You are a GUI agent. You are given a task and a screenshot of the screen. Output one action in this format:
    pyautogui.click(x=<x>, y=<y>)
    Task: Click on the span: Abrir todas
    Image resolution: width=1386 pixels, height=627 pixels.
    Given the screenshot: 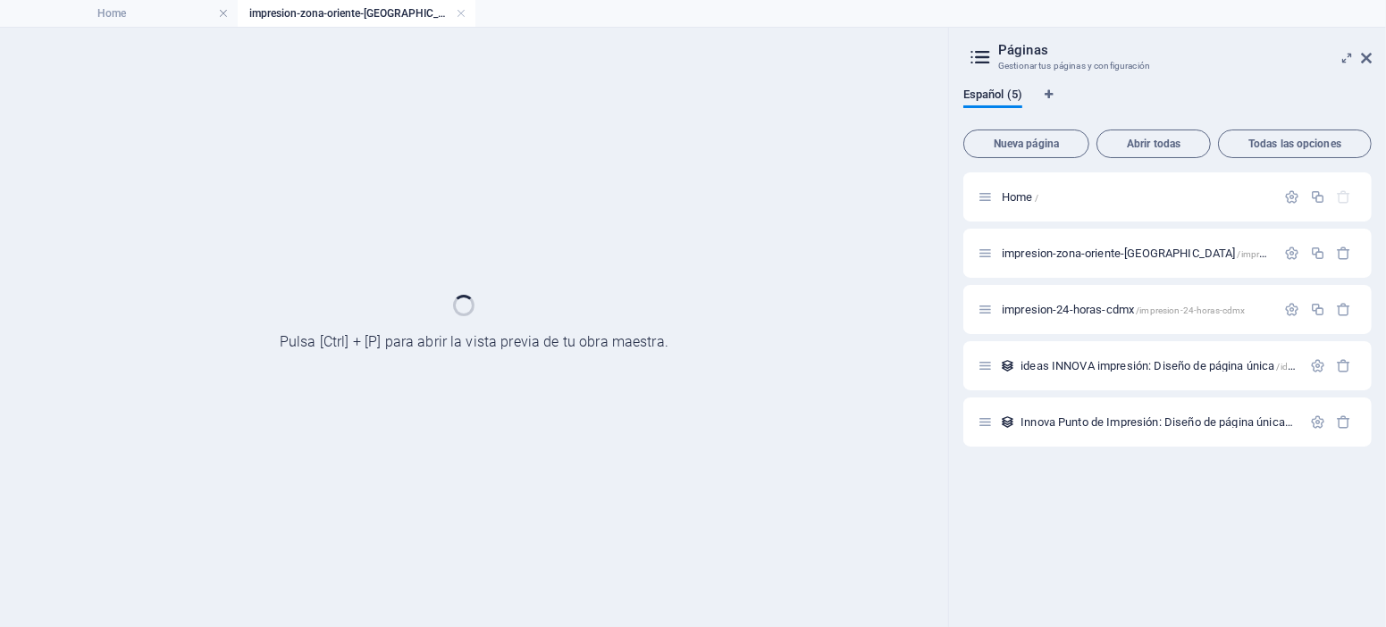 What is the action you would take?
    pyautogui.click(x=1153, y=144)
    